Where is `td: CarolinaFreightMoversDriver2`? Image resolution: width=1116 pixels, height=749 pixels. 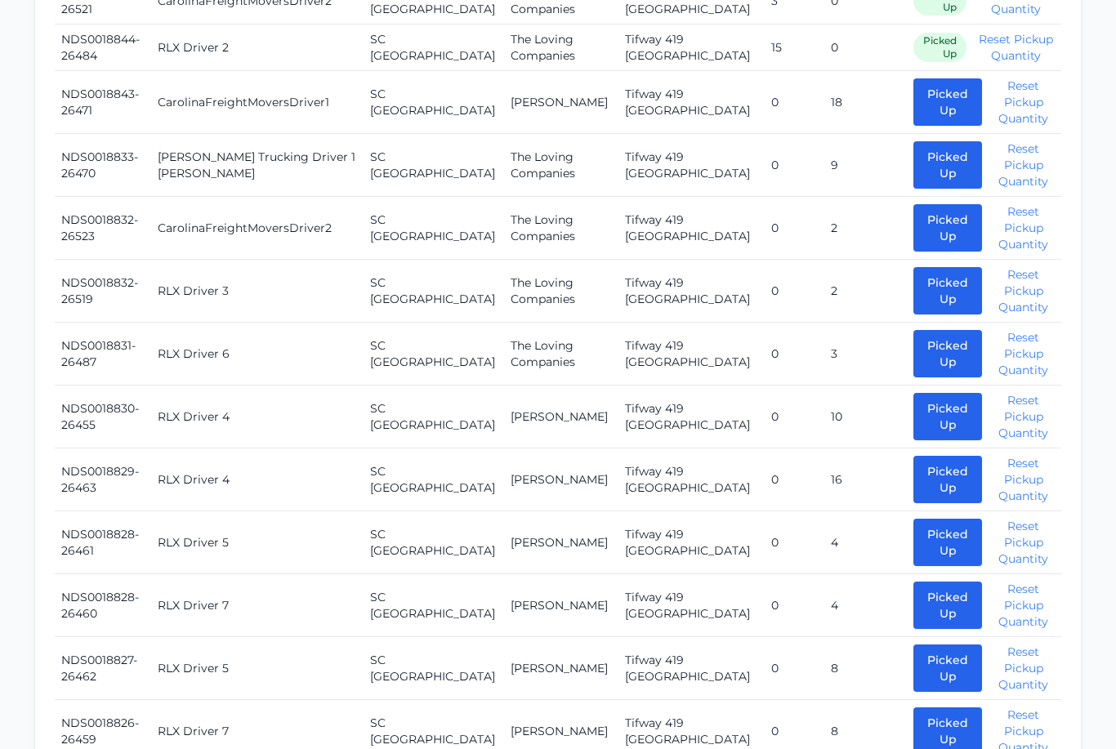 td: CarolinaFreightMoversDriver2 is located at coordinates (257, 228).